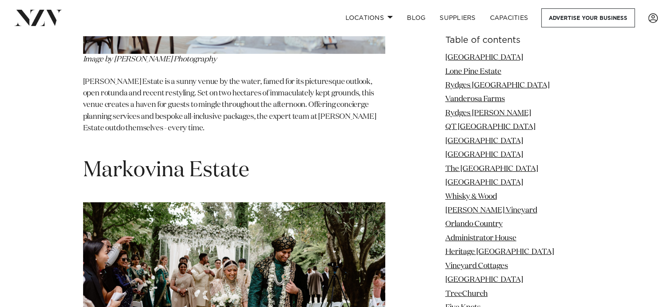 The height and width of the screenshot is (307, 672). What do you see at coordinates (475, 99) in the screenshot?
I see `a: Vanderosa Farms` at bounding box center [475, 99].